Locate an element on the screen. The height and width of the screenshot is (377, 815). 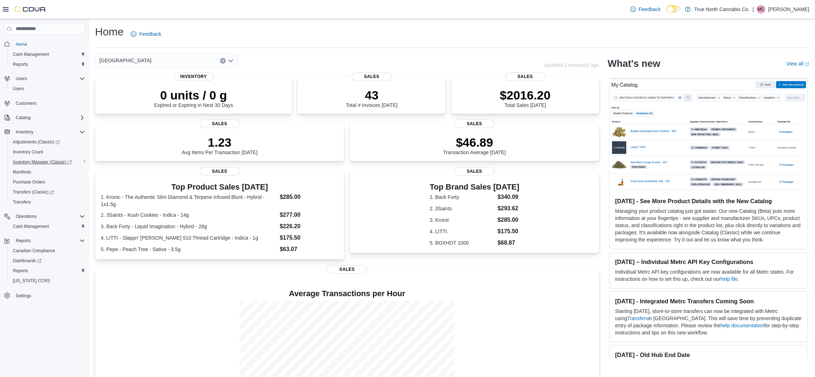
span: Washington CCRS is located at coordinates (48, 281).